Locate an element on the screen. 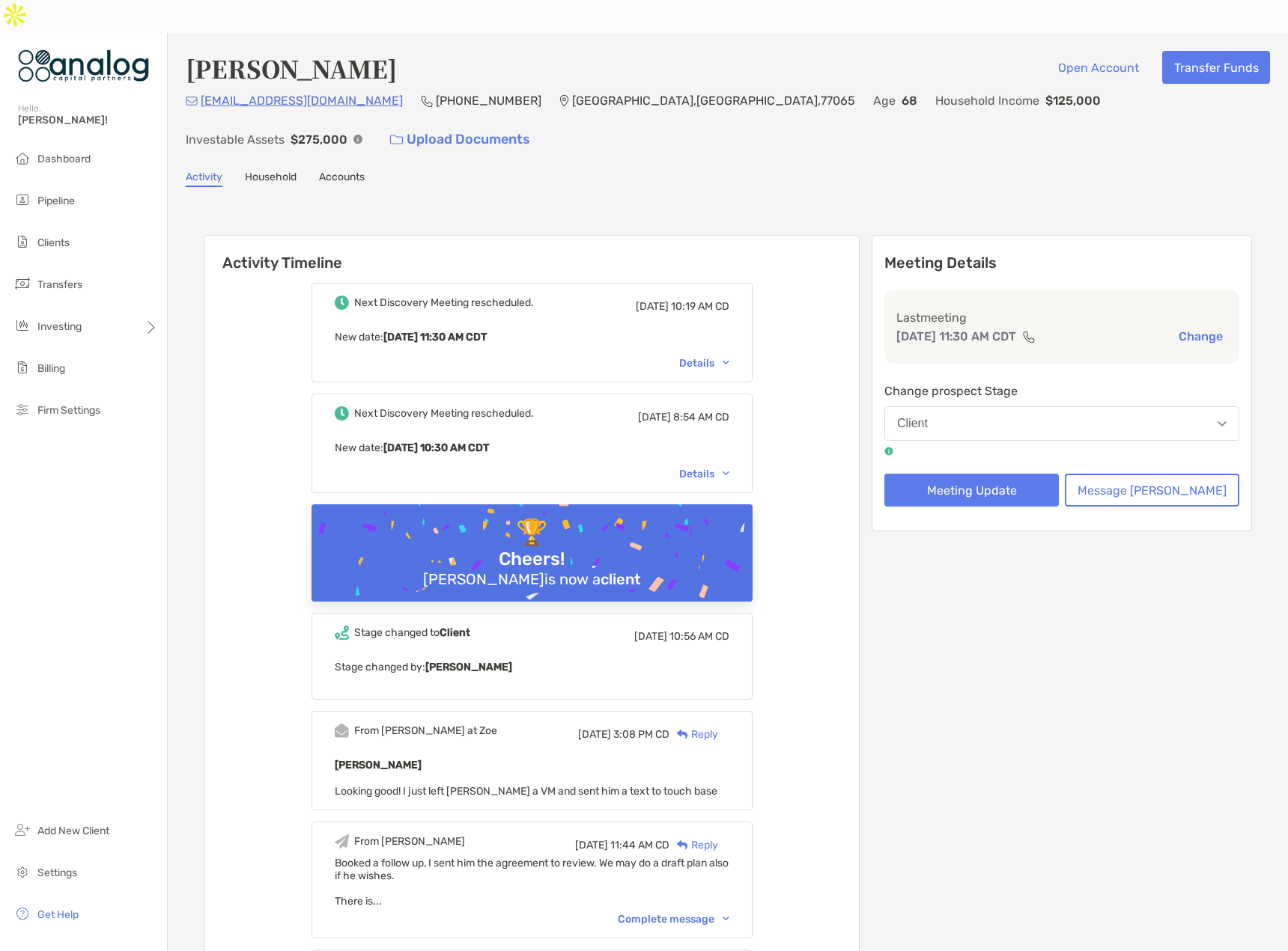  b: client is located at coordinates (621, 580).